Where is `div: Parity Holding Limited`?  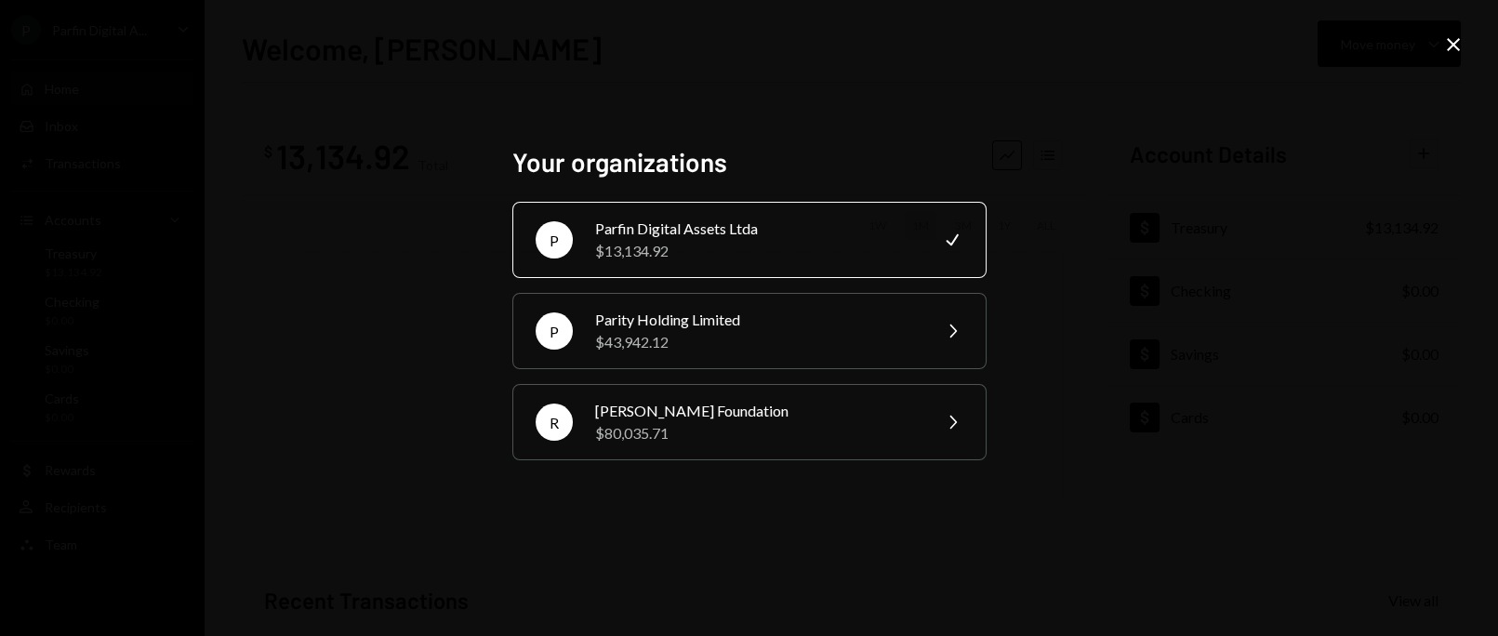 div: Parity Holding Limited is located at coordinates (757, 320).